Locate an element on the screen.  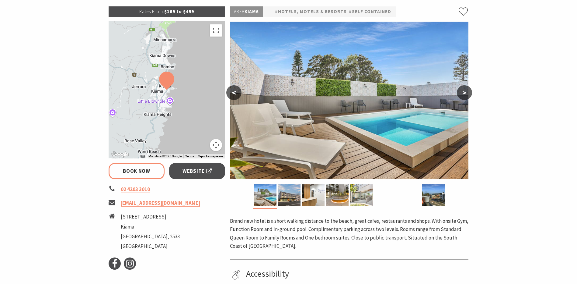
span: Map data ©2025 Google is located at coordinates (165, 156).